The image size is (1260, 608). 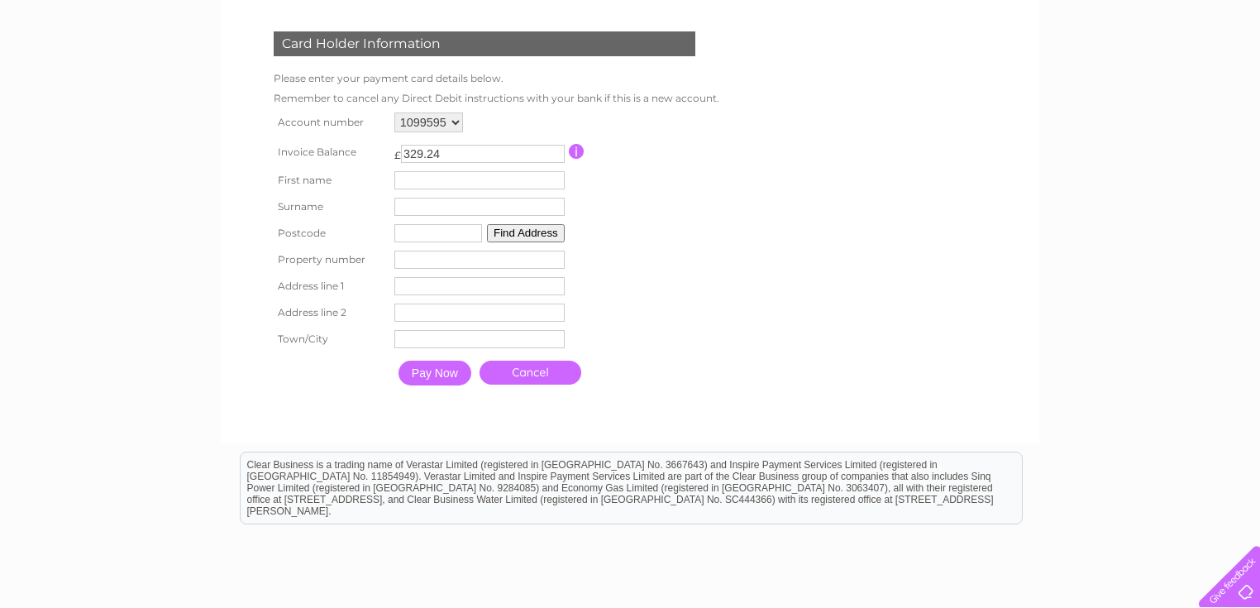 I want to click on button: Find Address, so click(x=526, y=233).